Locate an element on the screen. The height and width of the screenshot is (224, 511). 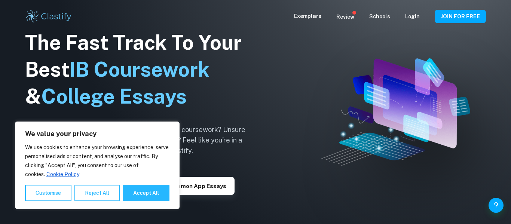
button: Help and Feedback is located at coordinates (496, 205).